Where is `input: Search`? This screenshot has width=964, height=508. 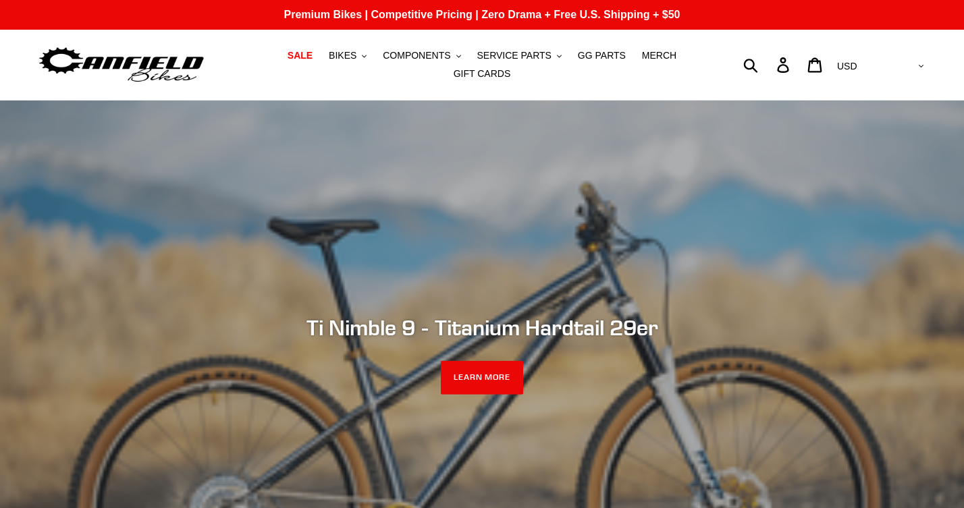 input: Search is located at coordinates (768, 65).